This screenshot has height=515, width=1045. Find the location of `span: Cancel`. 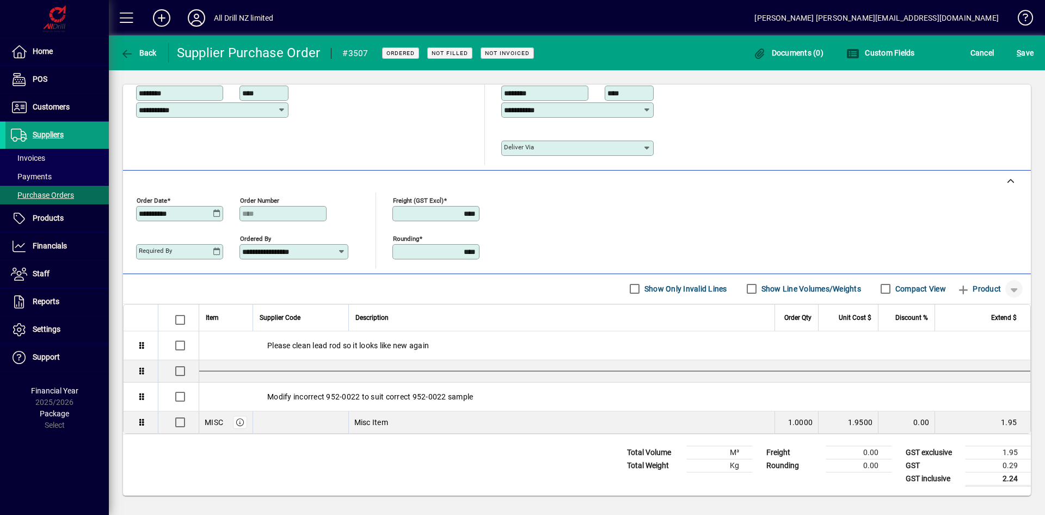

span: Cancel is located at coordinates (983, 53).